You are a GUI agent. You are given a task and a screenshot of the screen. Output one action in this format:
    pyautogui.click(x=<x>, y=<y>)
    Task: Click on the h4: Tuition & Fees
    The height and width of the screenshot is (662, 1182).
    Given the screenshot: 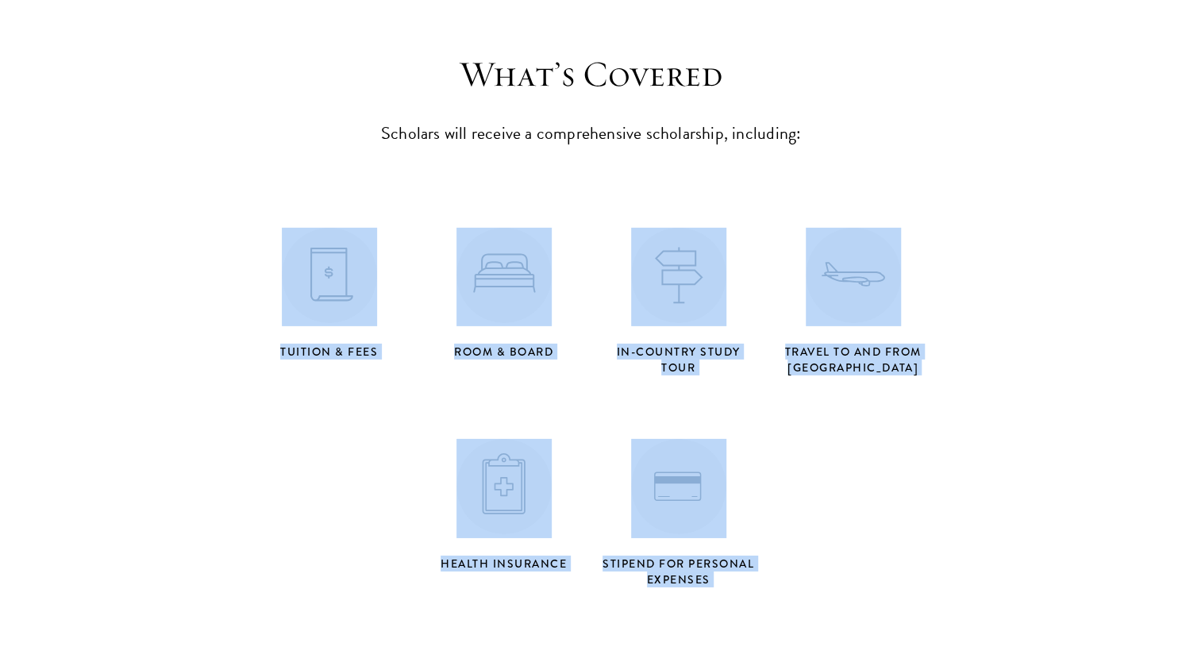 What is the action you would take?
    pyautogui.click(x=329, y=352)
    